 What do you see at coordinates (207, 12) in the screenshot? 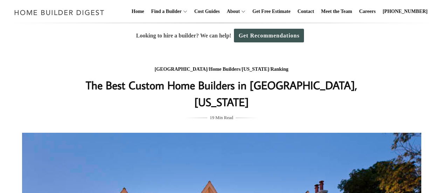
I see `a: Cost Guides` at bounding box center [207, 12].